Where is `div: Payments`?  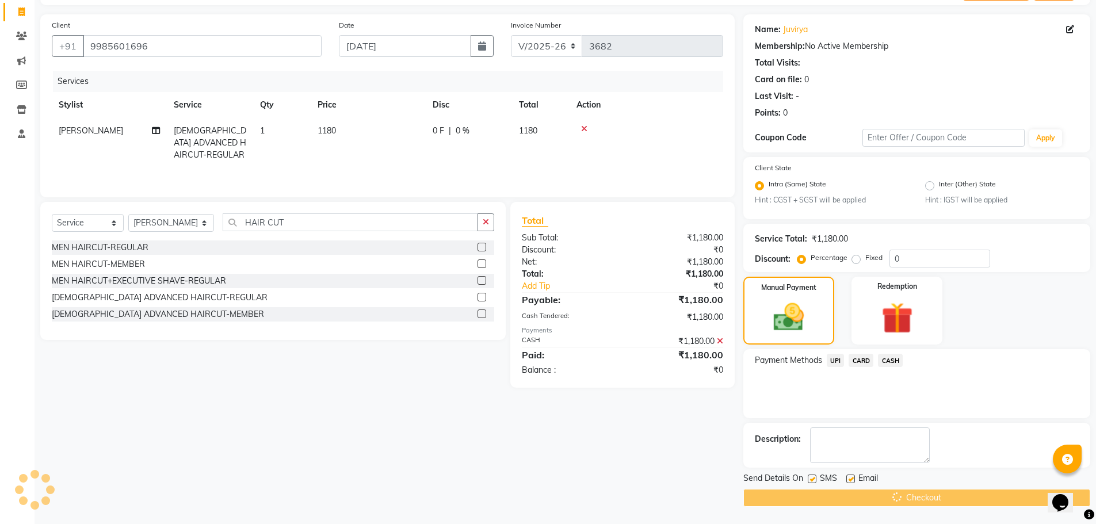 div: Payments is located at coordinates (622, 330).